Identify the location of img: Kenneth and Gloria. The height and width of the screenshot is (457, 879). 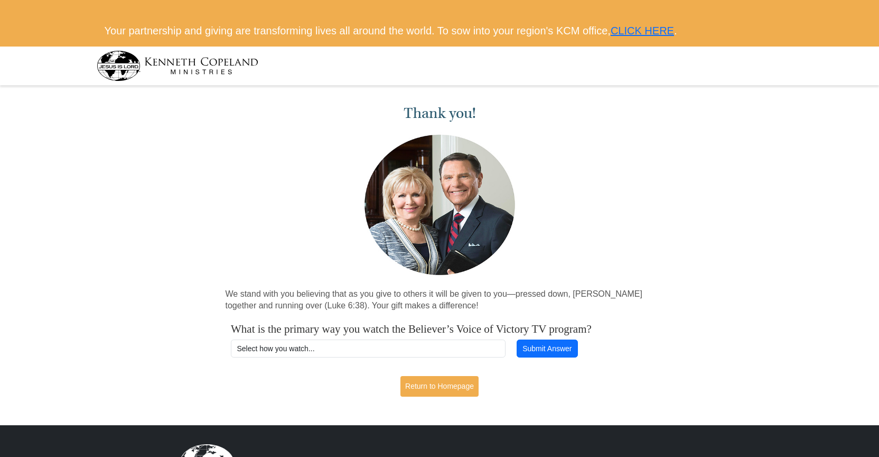
(440, 205).